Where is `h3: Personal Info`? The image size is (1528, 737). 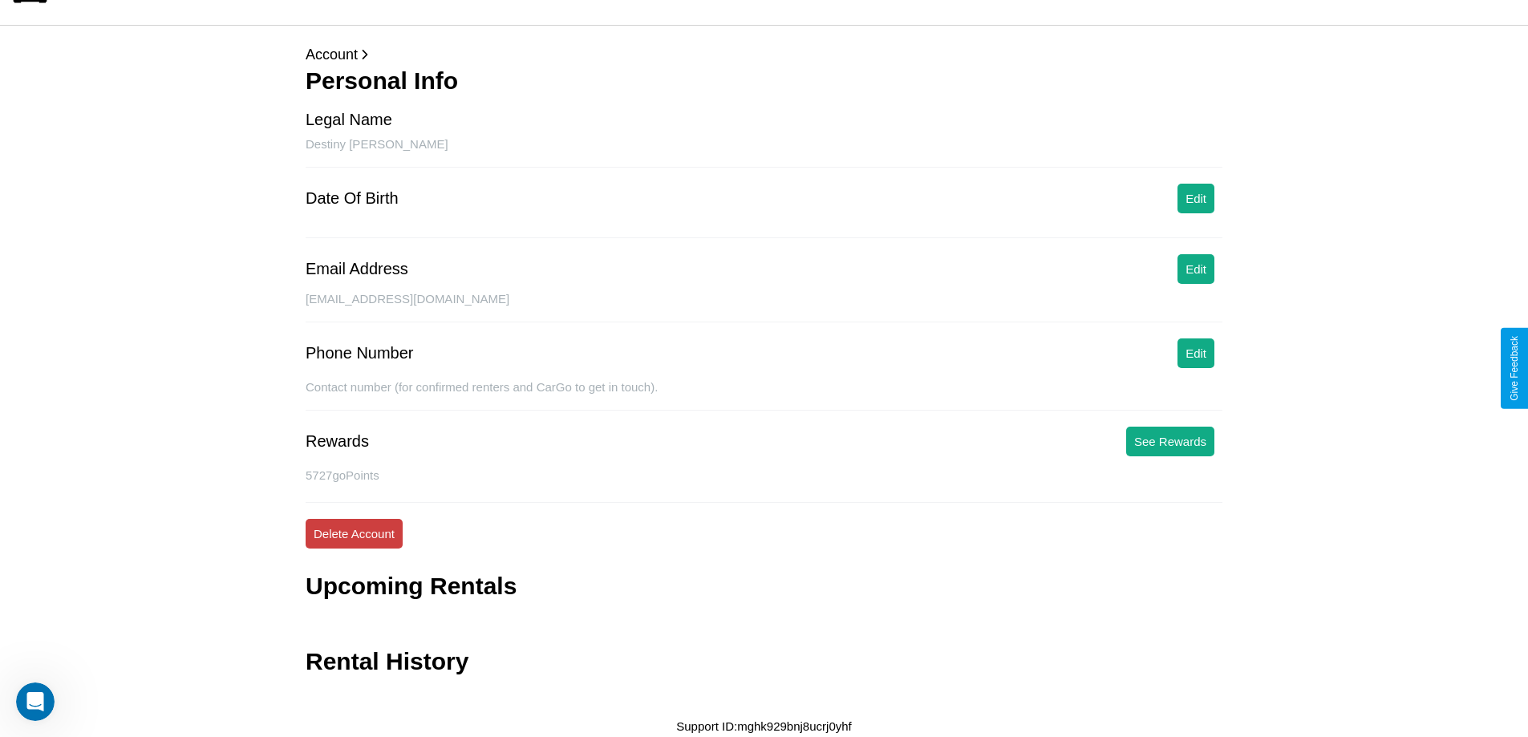 h3: Personal Info is located at coordinates (764, 81).